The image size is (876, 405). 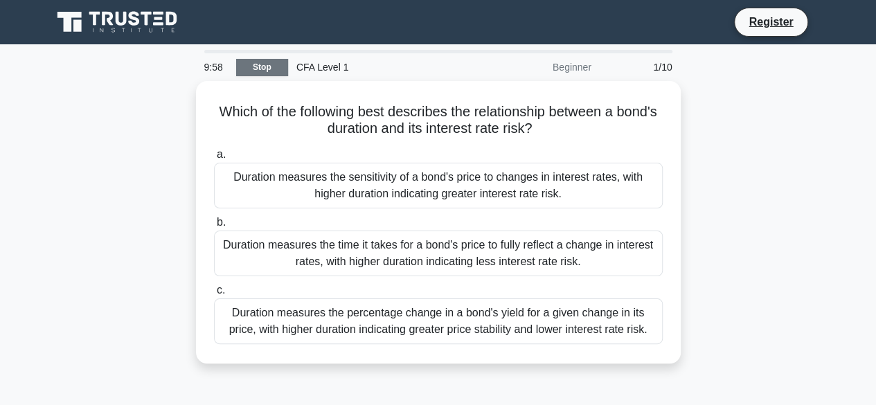 What do you see at coordinates (262, 67) in the screenshot?
I see `a: Stop` at bounding box center [262, 67].